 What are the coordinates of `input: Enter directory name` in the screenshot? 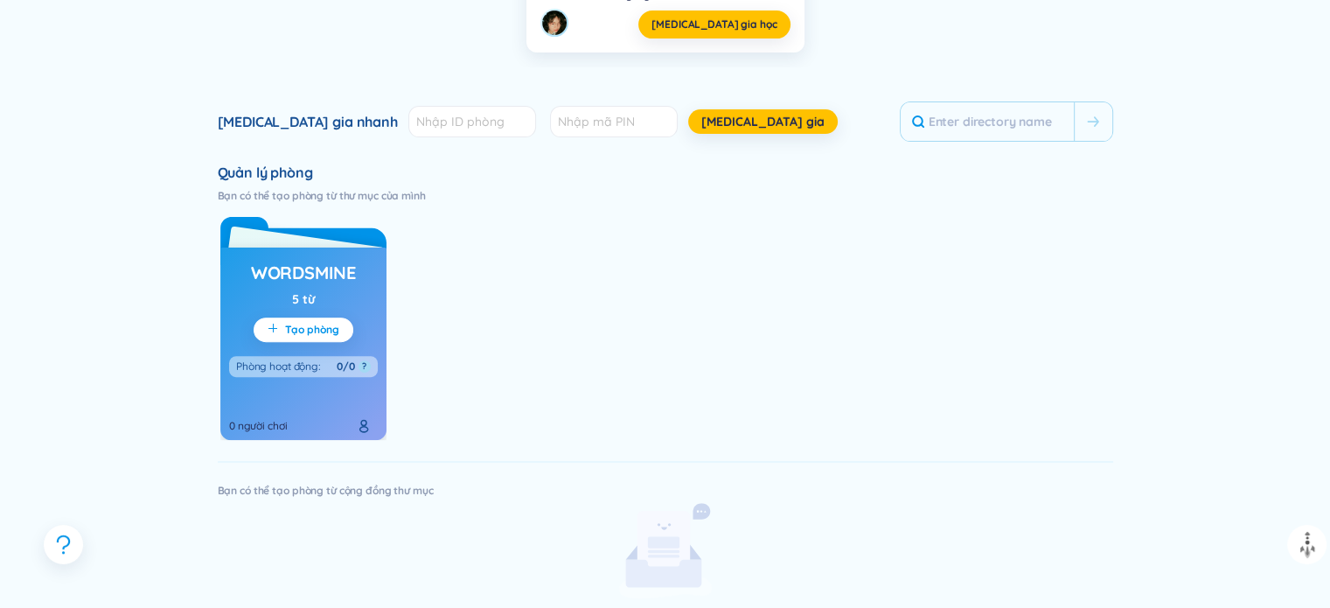 It's located at (987, 122).